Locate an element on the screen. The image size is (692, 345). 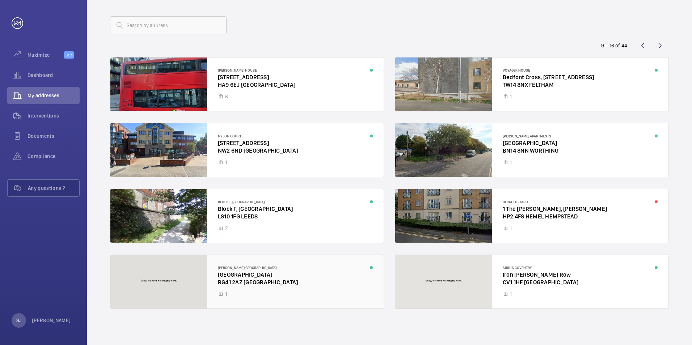
span: Compliance is located at coordinates (54, 156).